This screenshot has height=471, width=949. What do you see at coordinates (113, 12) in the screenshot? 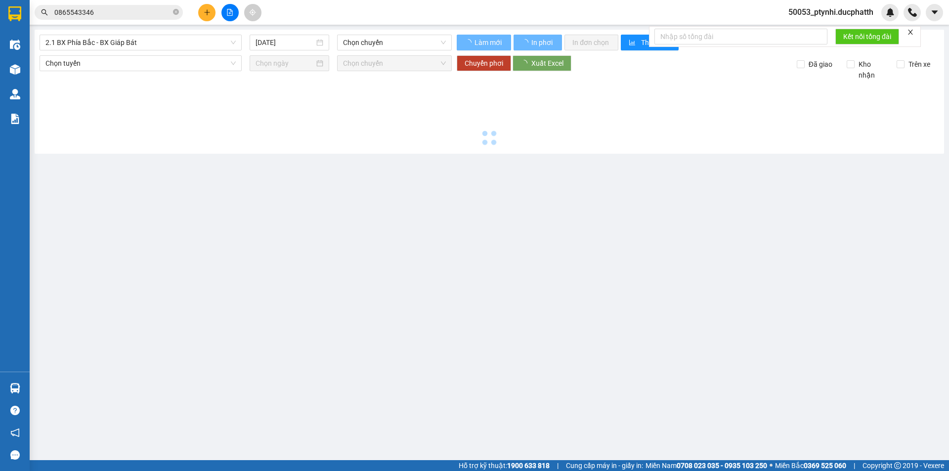
I see `input: Tìm tên, số ĐT hoặc mã đơn` at bounding box center [113, 12].